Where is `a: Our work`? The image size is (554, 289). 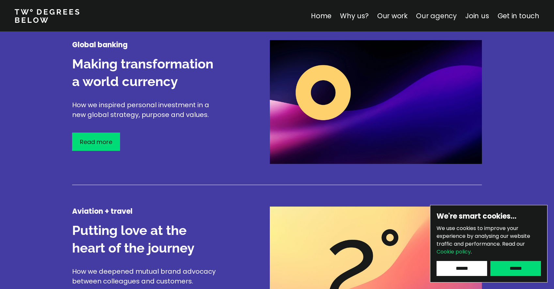
a: Our work is located at coordinates (392, 16).